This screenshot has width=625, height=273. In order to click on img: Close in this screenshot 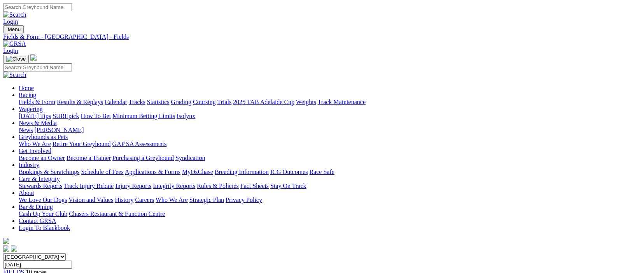, I will do `click(16, 59)`.